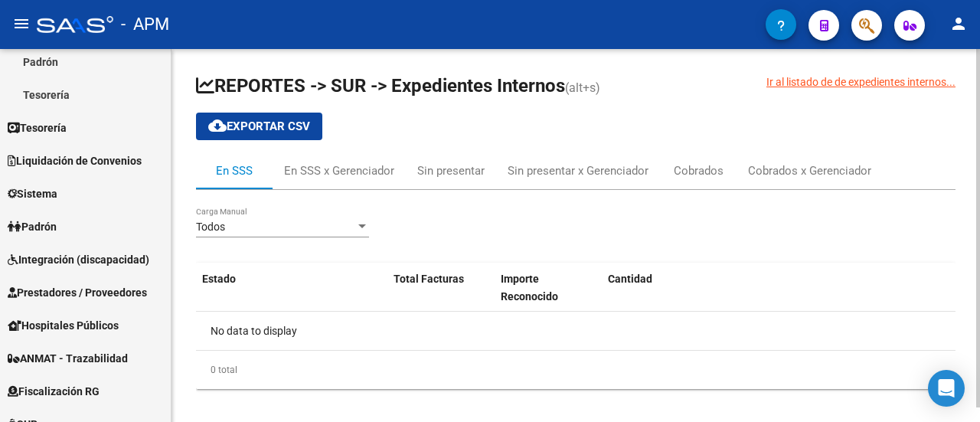 This screenshot has height=422, width=980. What do you see at coordinates (32, 227) in the screenshot?
I see `span: Padrón` at bounding box center [32, 227].